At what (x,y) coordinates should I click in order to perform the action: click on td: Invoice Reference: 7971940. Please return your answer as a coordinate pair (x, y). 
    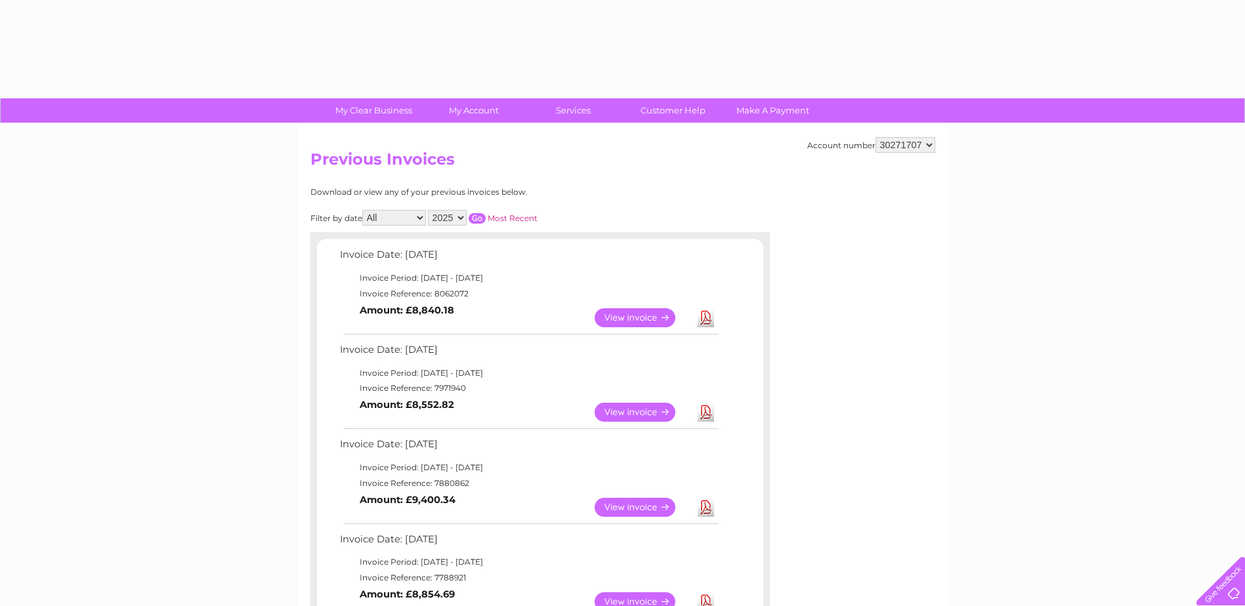
    Looking at the image, I should click on (528, 388).